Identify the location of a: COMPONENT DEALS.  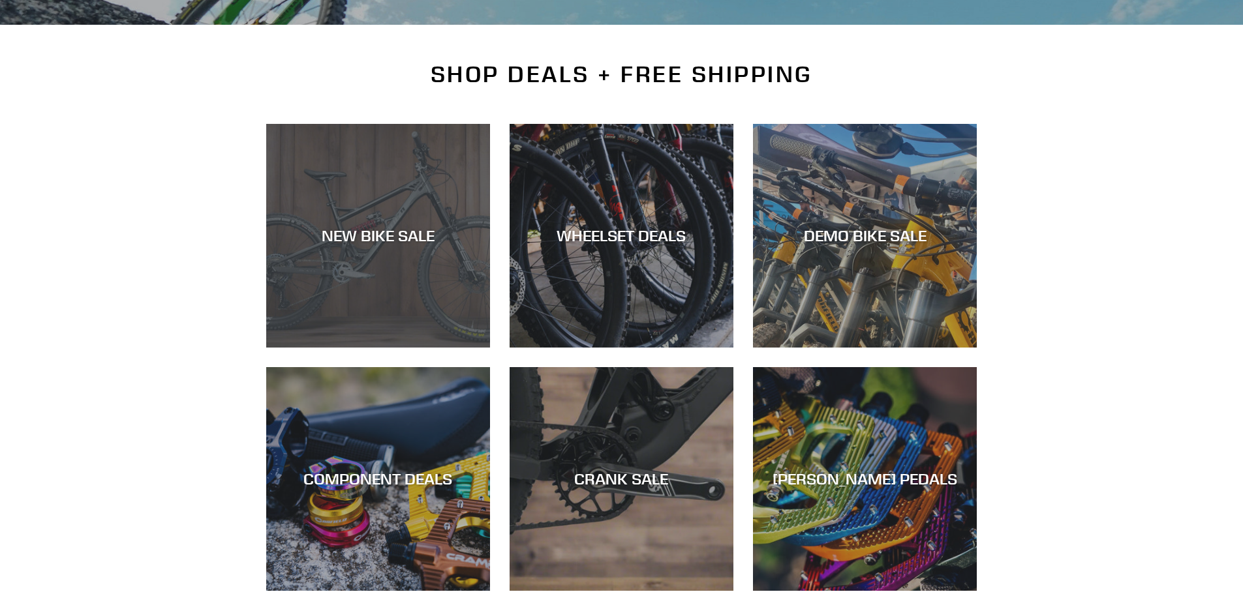
(378, 479).